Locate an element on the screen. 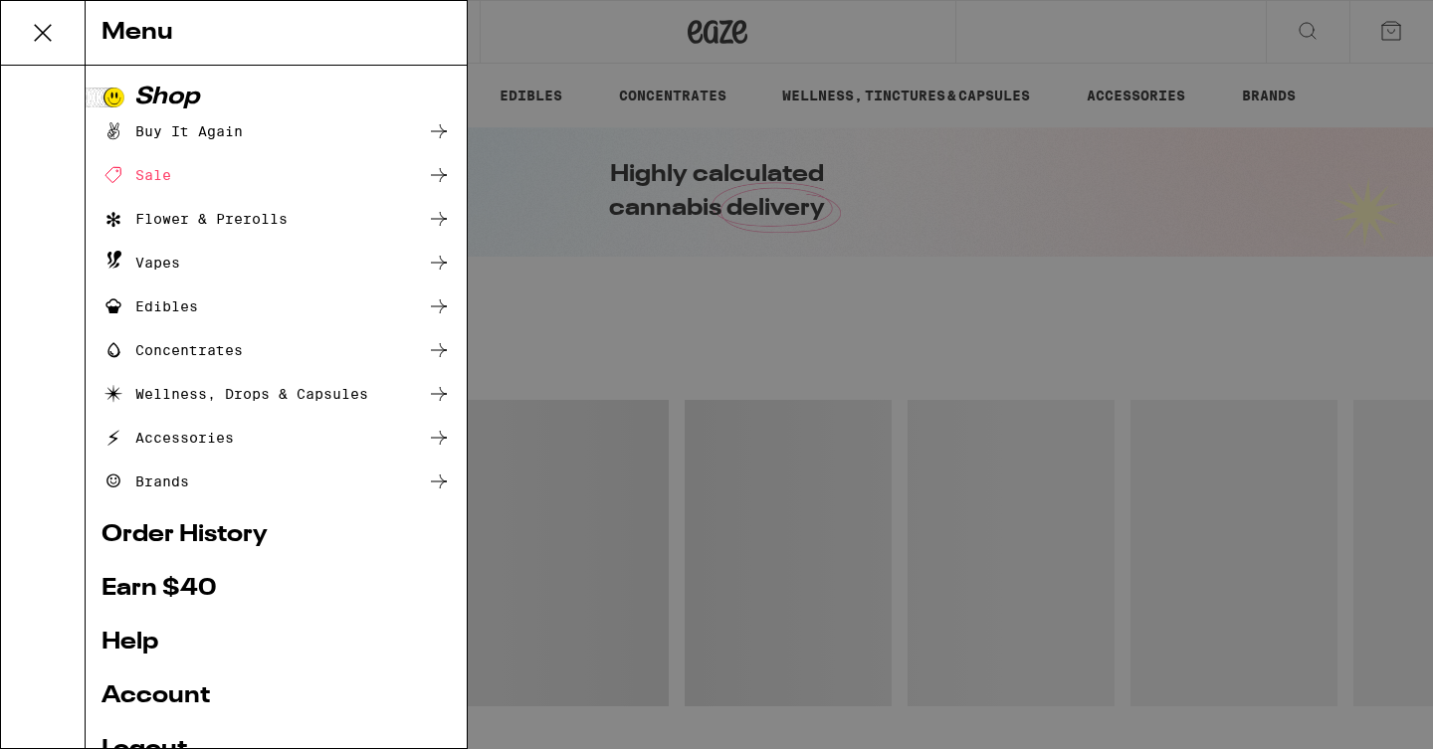 The image size is (1433, 749). div: Vapes is located at coordinates (140, 263).